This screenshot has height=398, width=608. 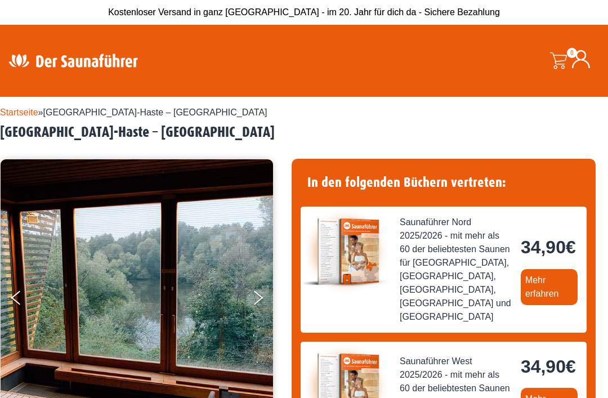 I want to click on button: Next, so click(x=266, y=300).